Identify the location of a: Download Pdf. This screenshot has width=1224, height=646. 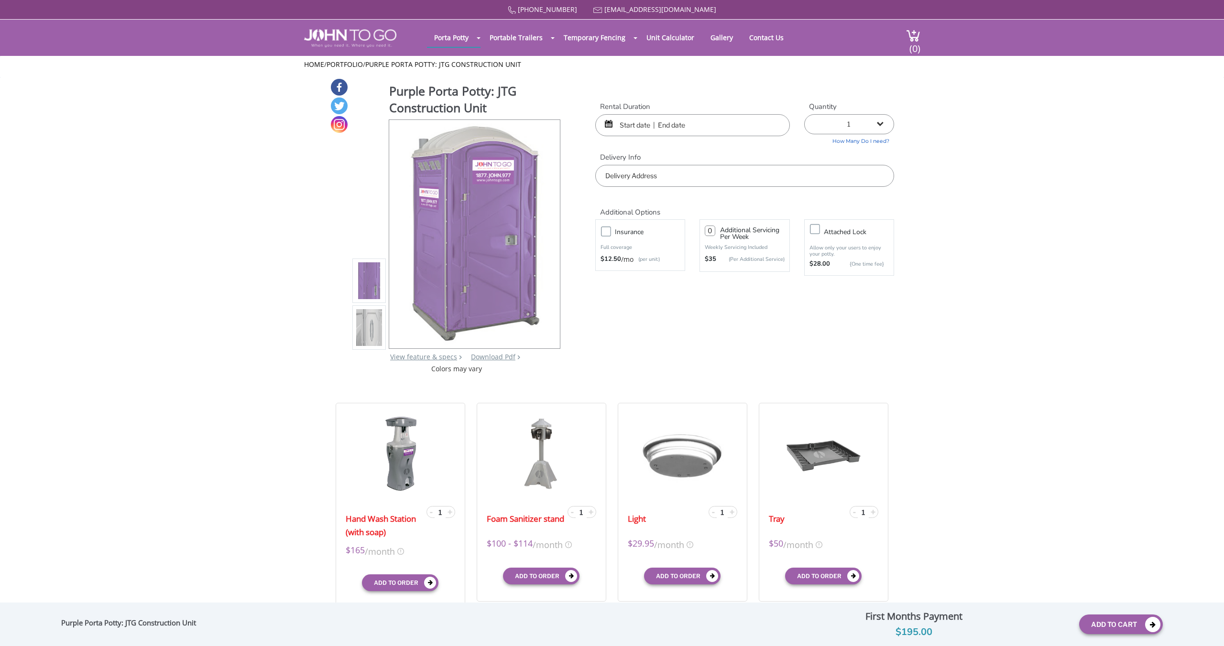
(493, 357).